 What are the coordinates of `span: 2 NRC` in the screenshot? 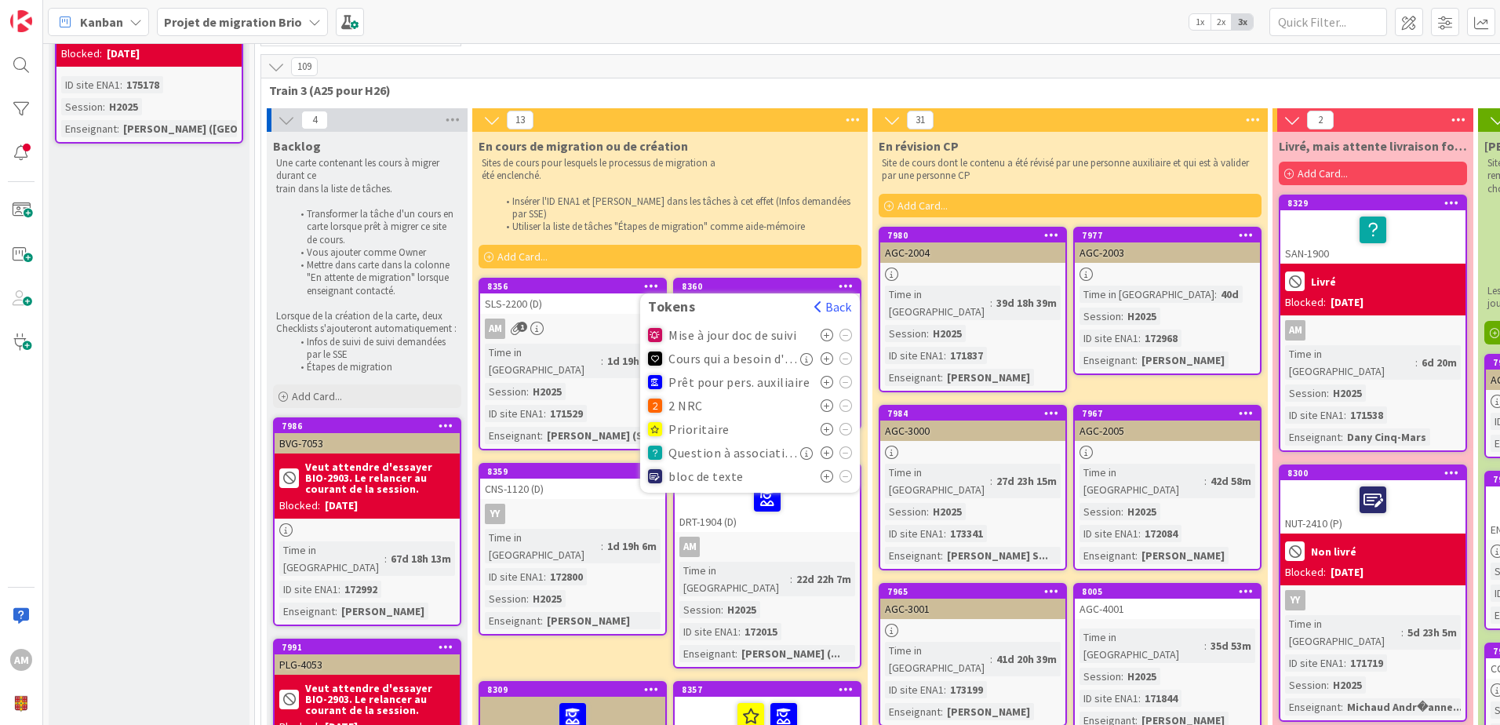 It's located at (686, 406).